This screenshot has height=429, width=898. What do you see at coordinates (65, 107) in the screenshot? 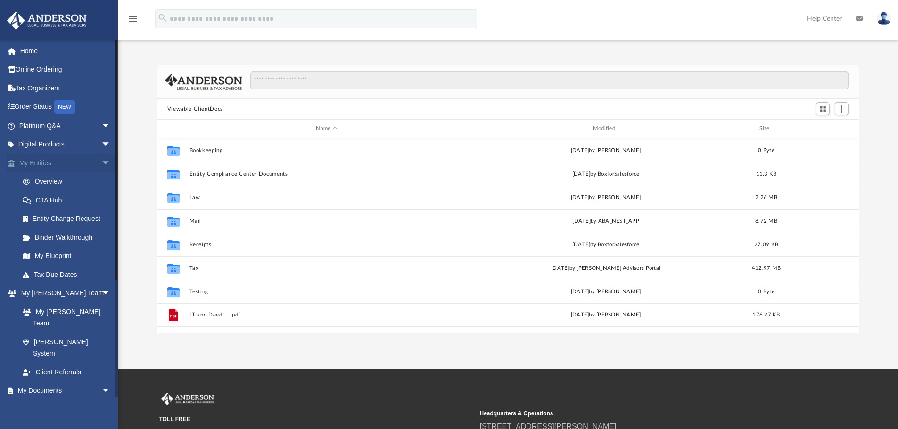
I see `div: NEW` at bounding box center [65, 107].